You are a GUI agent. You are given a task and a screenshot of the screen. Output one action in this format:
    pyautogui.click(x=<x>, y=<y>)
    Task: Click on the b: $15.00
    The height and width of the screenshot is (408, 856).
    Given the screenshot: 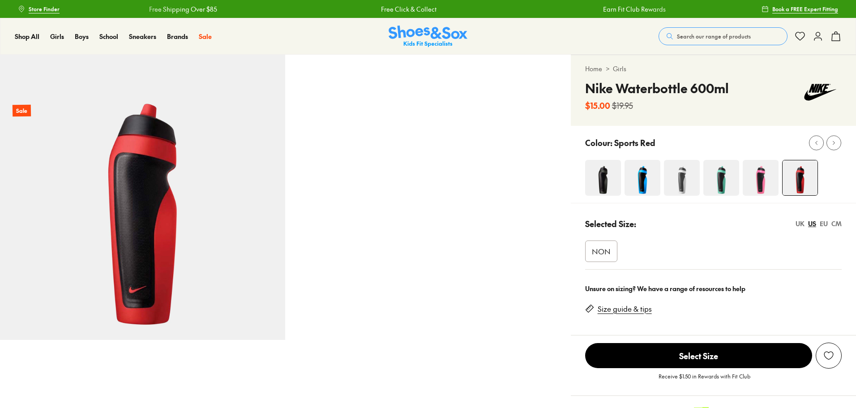 What is the action you would take?
    pyautogui.click(x=598, y=105)
    